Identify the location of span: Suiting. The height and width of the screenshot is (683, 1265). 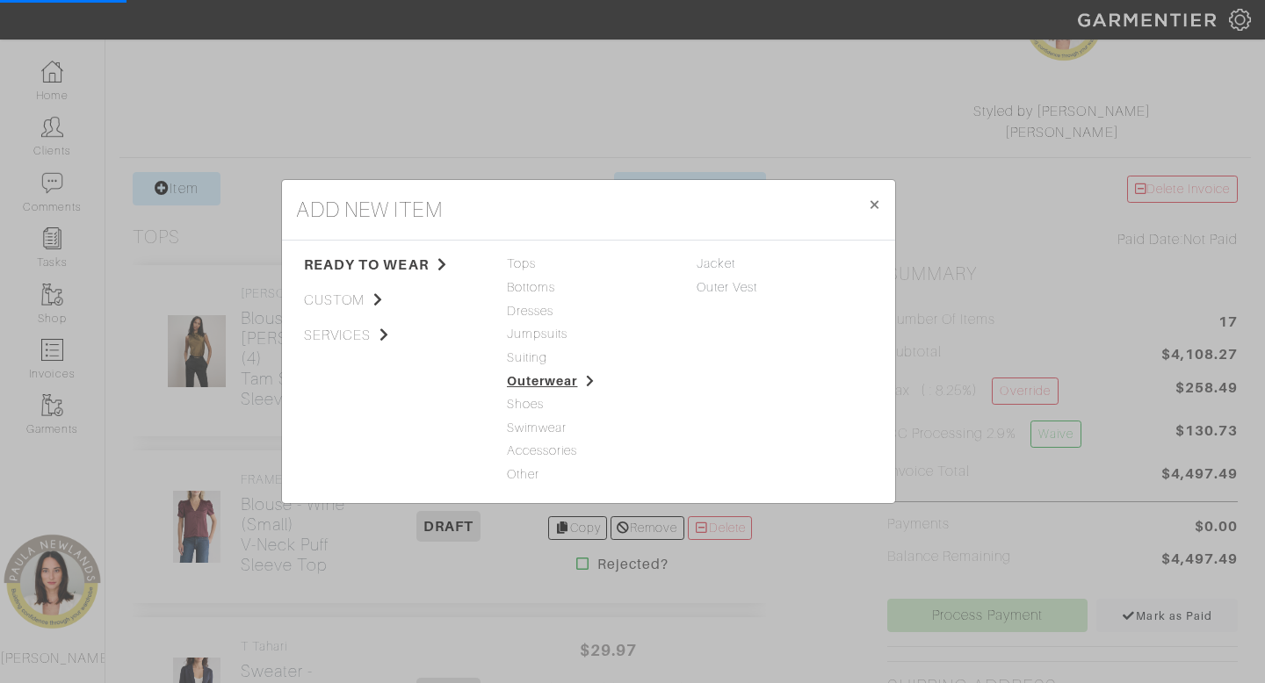
(588, 358).